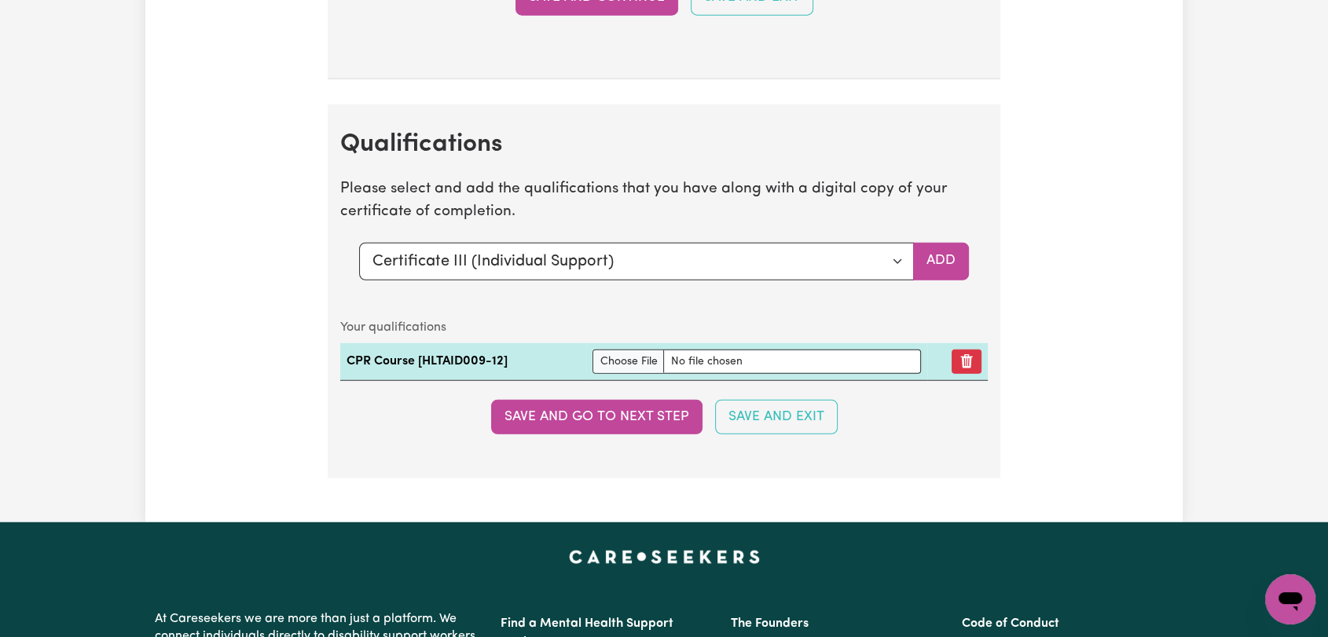 This screenshot has height=637, width=1328. Describe the element at coordinates (597, 417) in the screenshot. I see `button: Save and go to next step` at that location.